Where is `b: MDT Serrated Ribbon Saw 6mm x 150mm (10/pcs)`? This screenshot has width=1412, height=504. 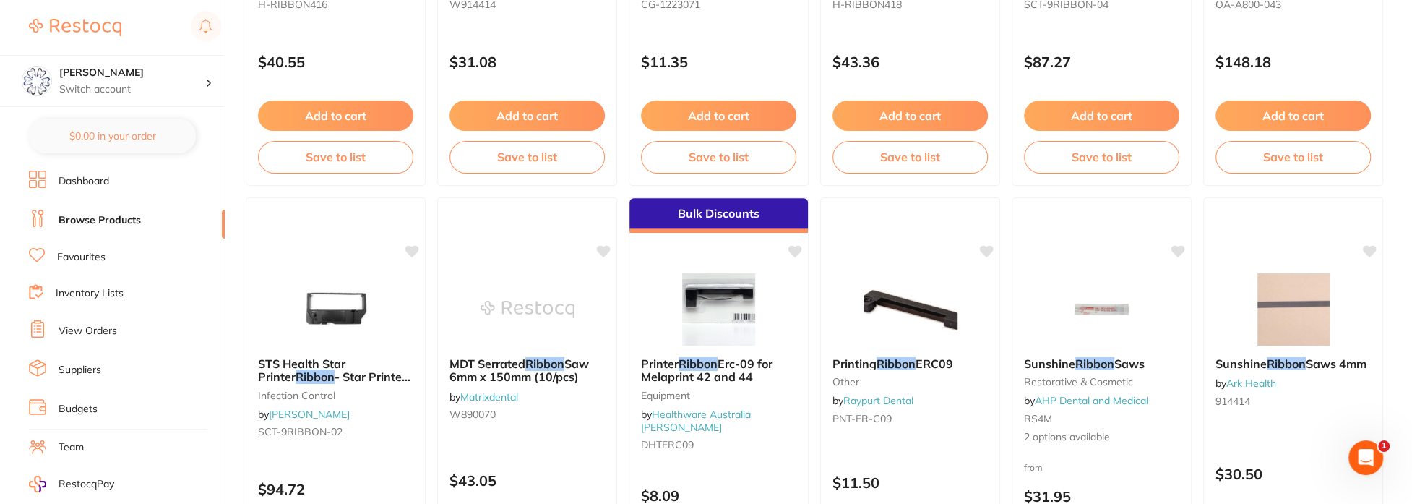 b: MDT Serrated Ribbon Saw 6mm x 150mm (10/pcs) is located at coordinates (527, 370).